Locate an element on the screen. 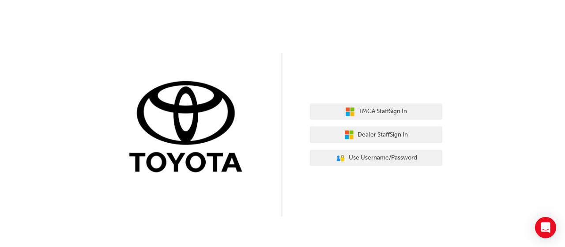  button: Use Username/Password is located at coordinates (376, 158).